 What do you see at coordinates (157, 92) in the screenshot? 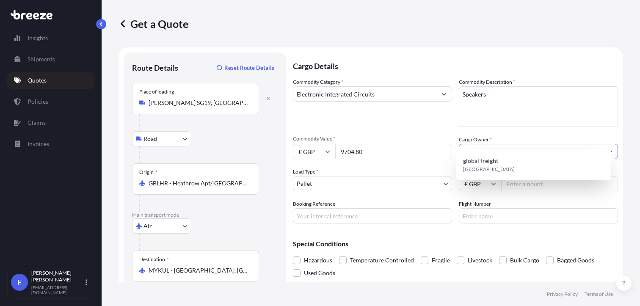
I see `div: Place of loading` at bounding box center [157, 92].